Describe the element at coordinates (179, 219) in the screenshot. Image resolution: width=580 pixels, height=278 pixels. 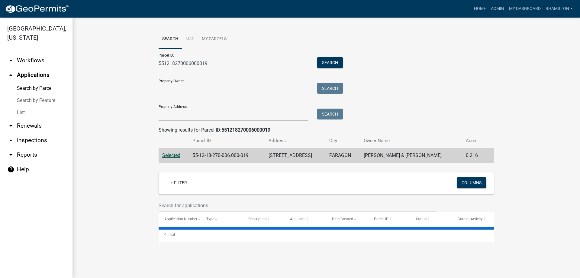
I see `datatable-header-cell: Application Number` at that location.